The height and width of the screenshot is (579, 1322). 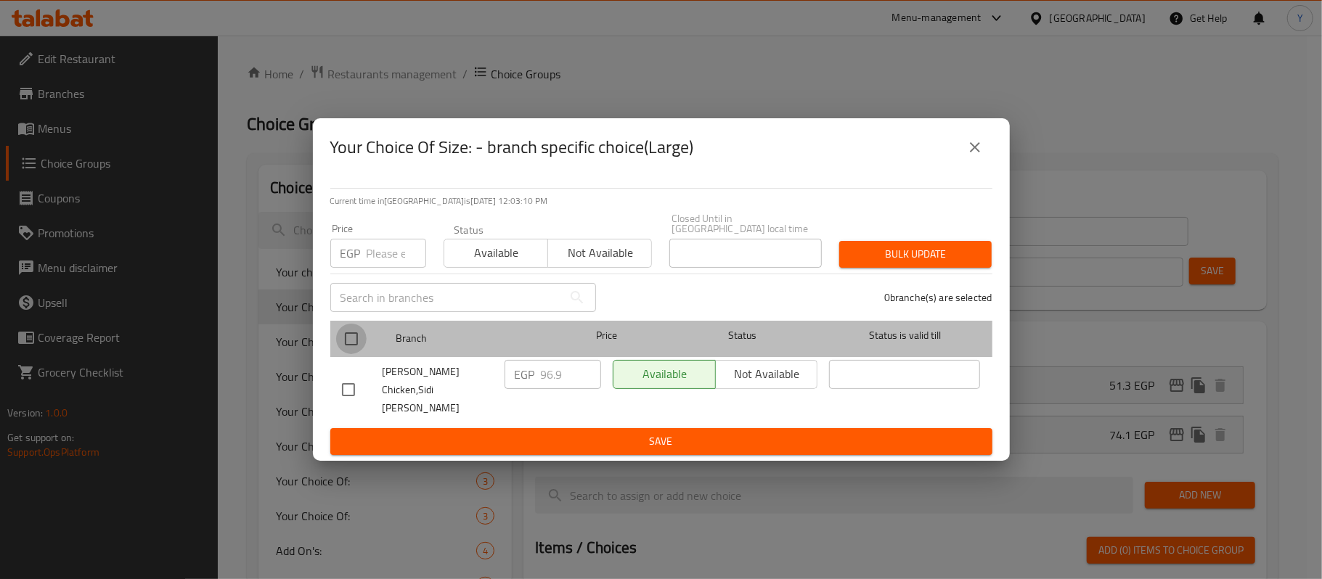 What do you see at coordinates (916, 254) in the screenshot?
I see `button: Bulk update` at bounding box center [916, 254].